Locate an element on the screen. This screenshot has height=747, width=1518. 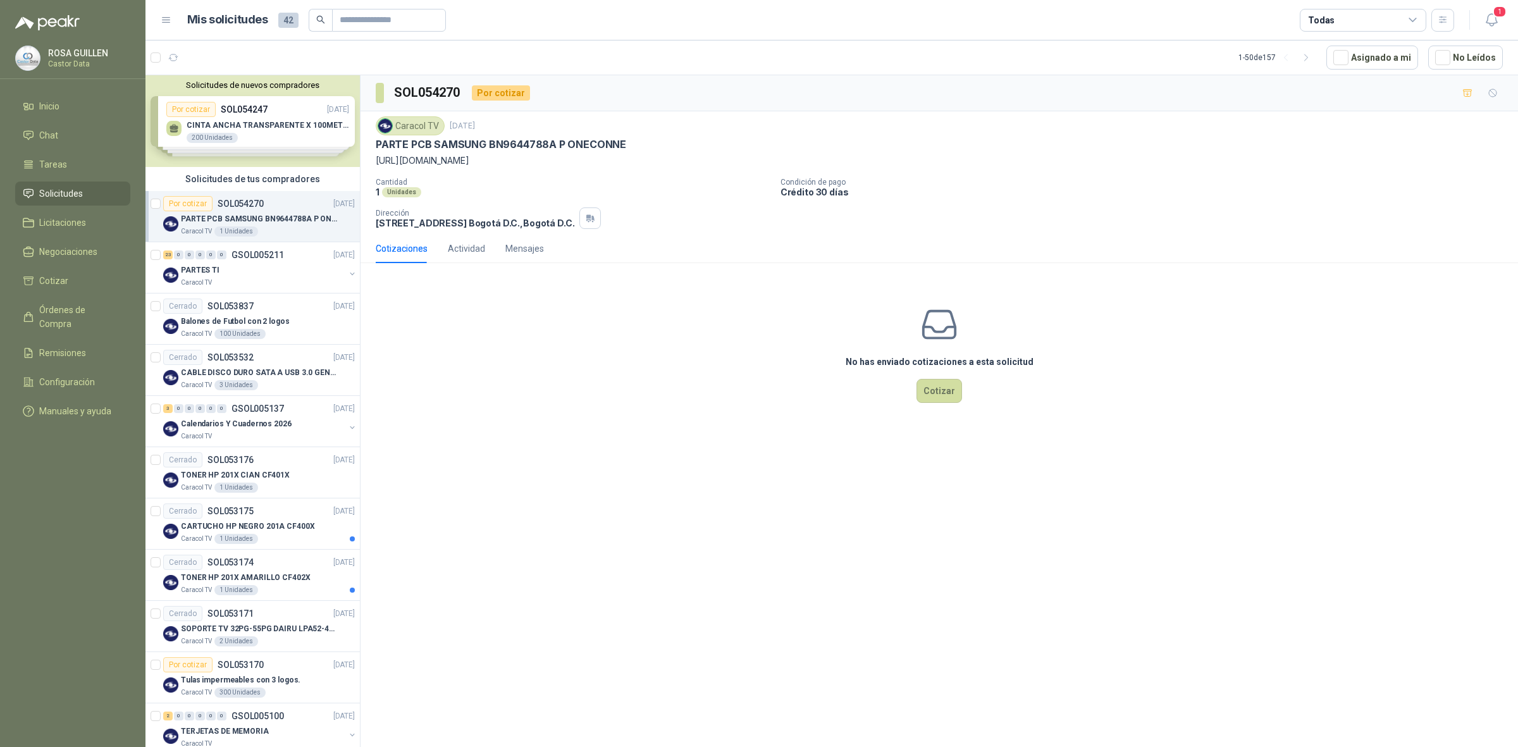
p: 1 is located at coordinates (378, 192).